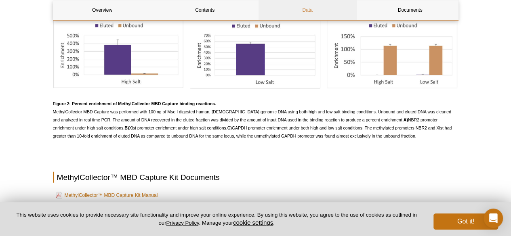 The height and width of the screenshot is (236, 511). I want to click on a: Contents, so click(205, 10).